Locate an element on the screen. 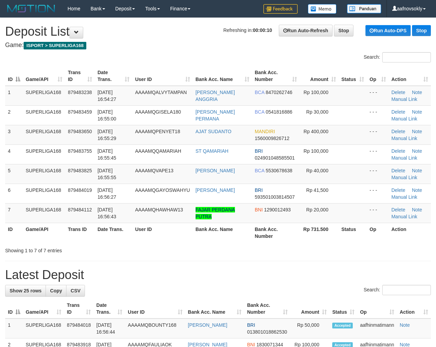 This screenshot has width=436, height=347. span: AAAAMQPENYET18 is located at coordinates (158, 131).